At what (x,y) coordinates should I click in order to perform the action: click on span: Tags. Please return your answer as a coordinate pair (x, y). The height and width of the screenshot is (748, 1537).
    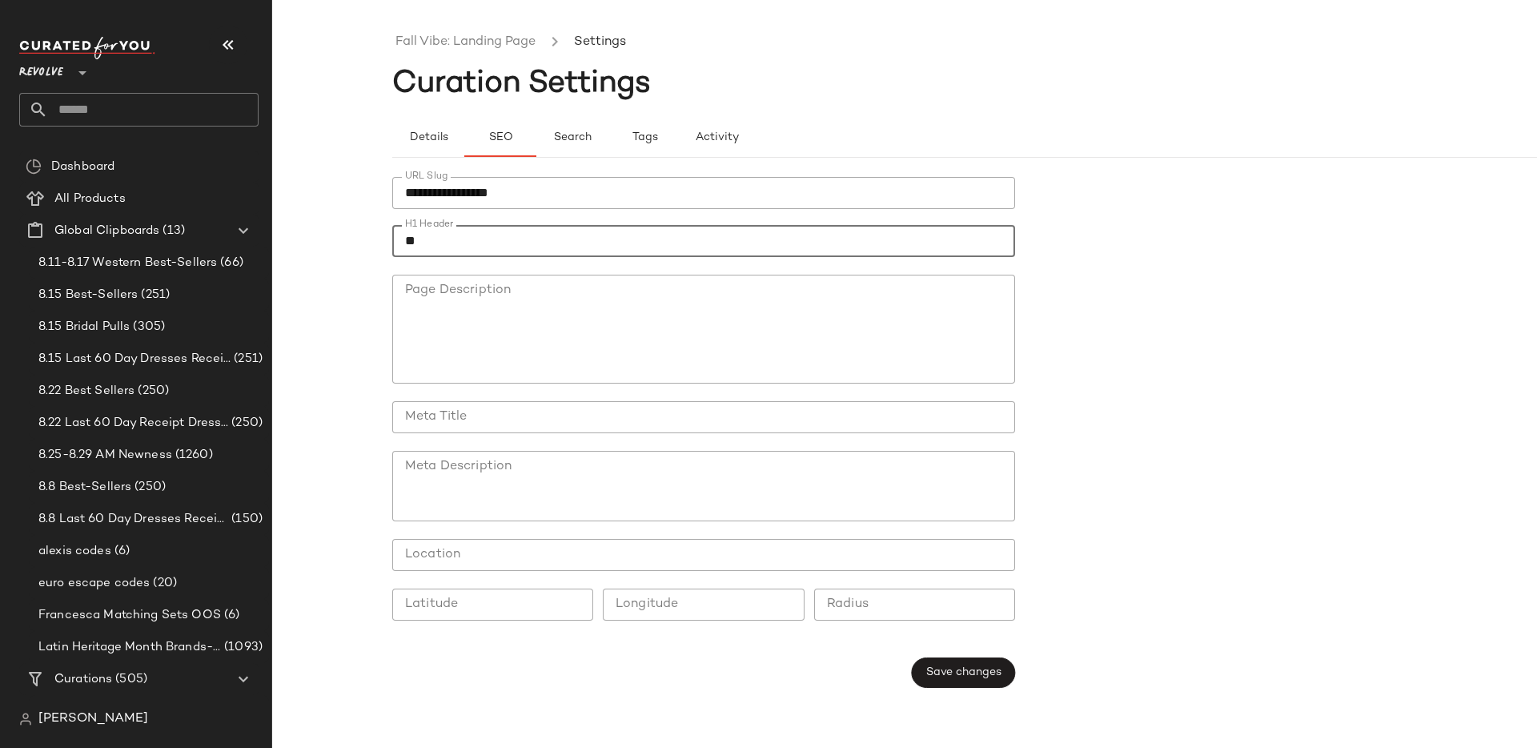
    Looking at the image, I should click on (644, 138).